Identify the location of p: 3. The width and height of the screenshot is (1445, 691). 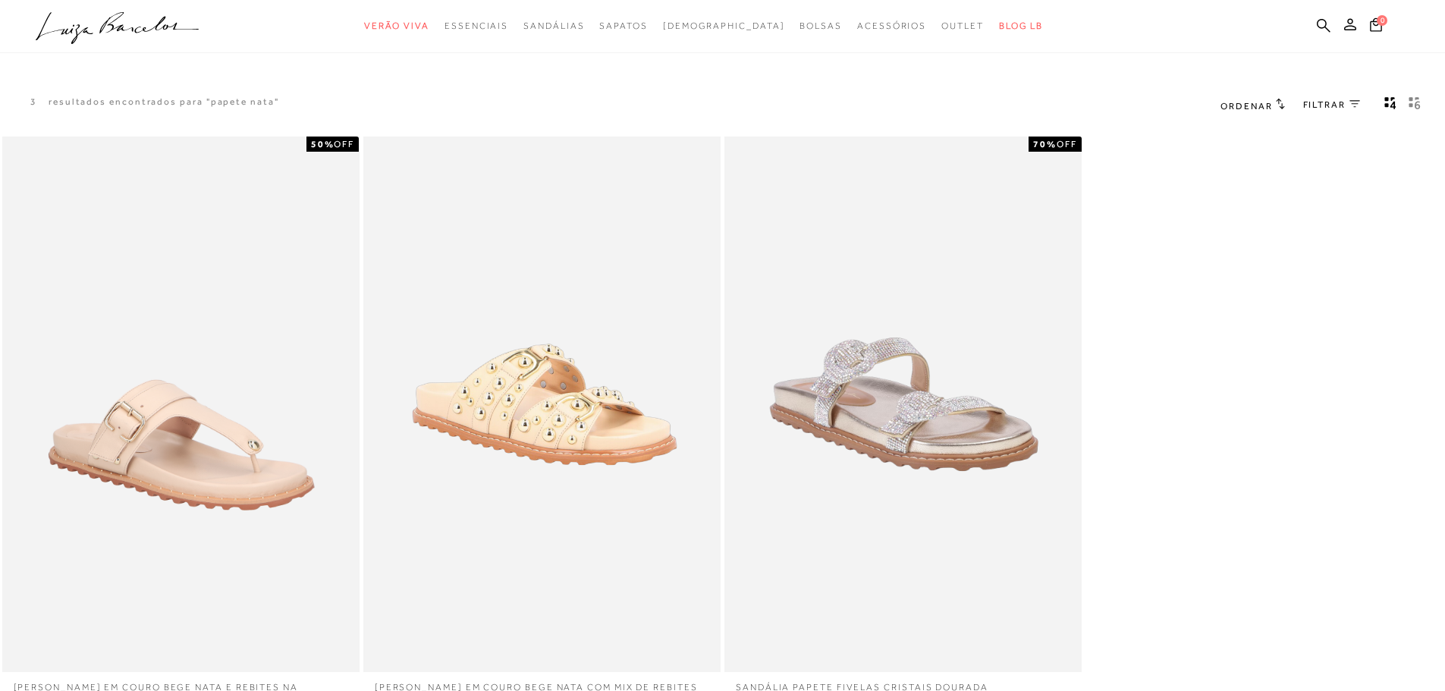
(33, 102).